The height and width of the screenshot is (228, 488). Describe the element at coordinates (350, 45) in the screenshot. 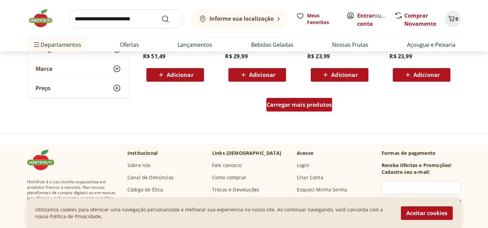

I see `a: Nossas Frutas` at that location.